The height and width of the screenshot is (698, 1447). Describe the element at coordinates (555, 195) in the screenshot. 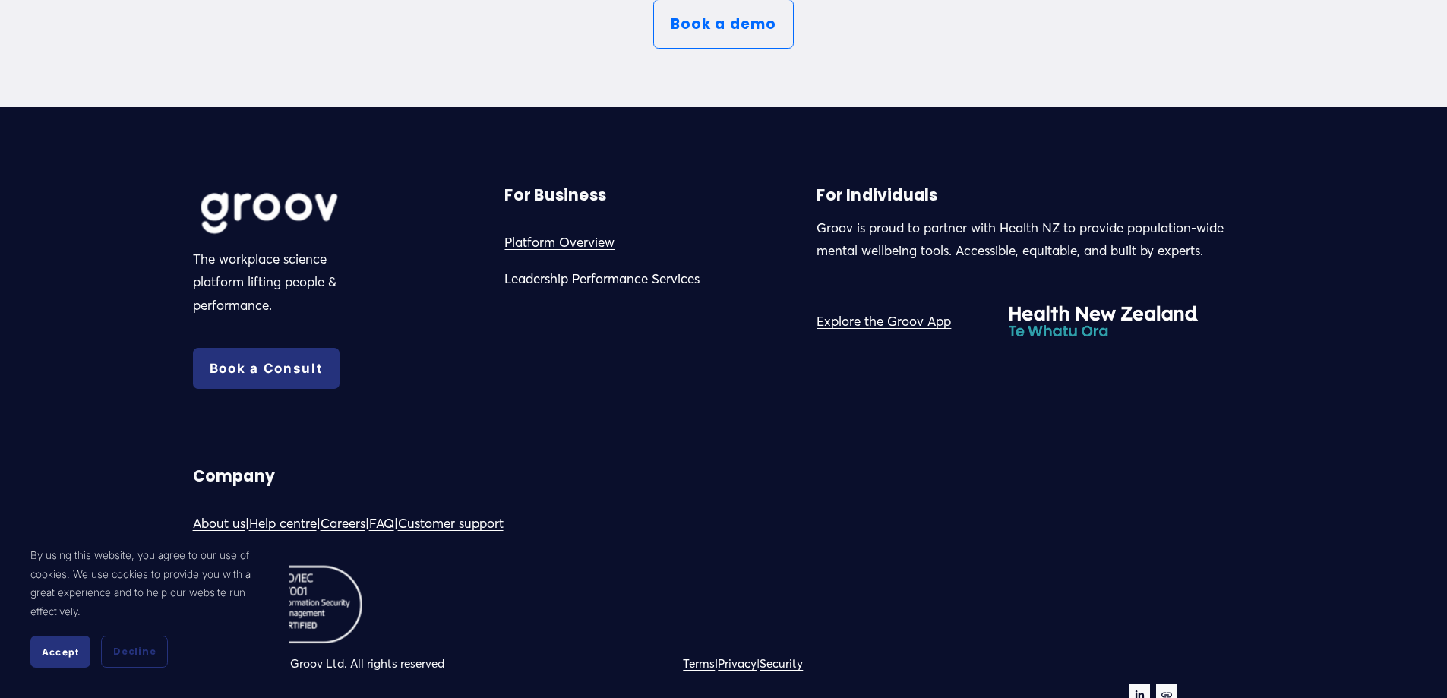

I see `strong: For Business` at that location.